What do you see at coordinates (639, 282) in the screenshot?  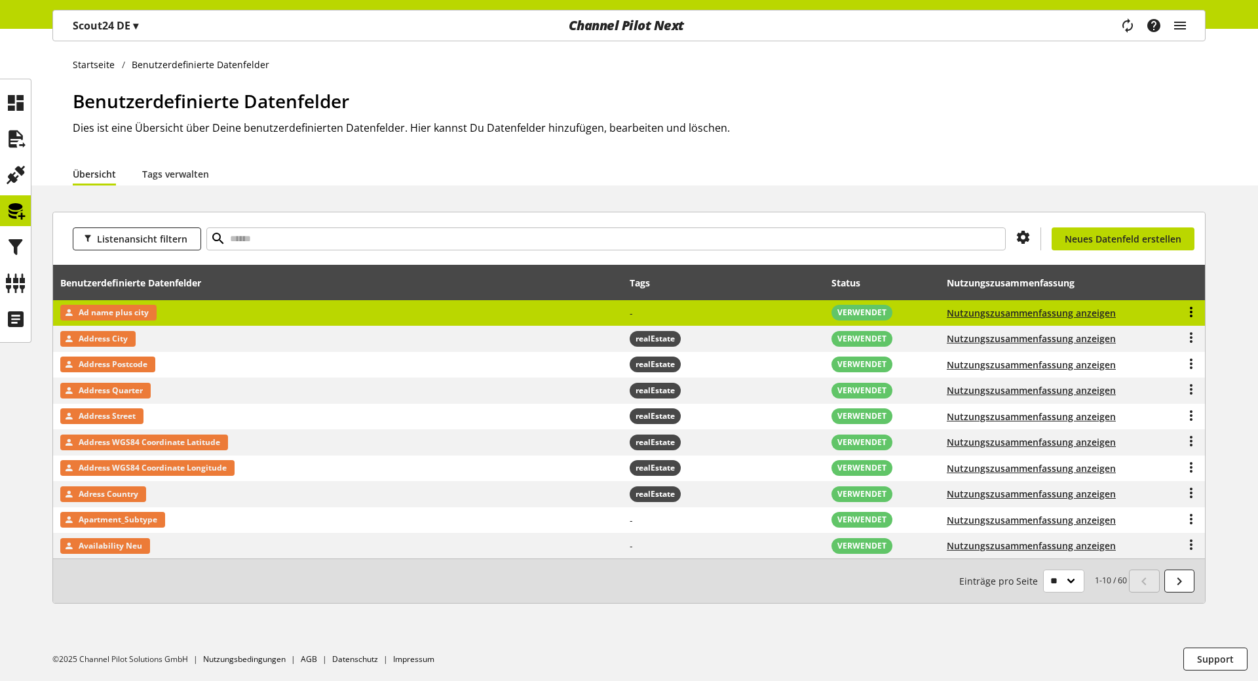 I see `div: Tags` at bounding box center [639, 282].